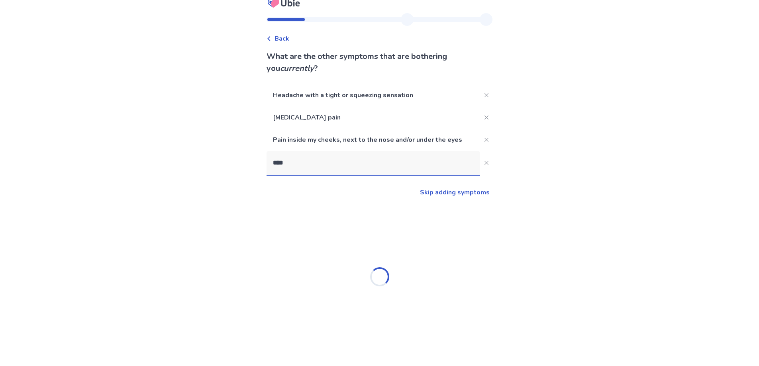  I want to click on p: What are the other symptoms that are bothering you ?, so click(379, 63).